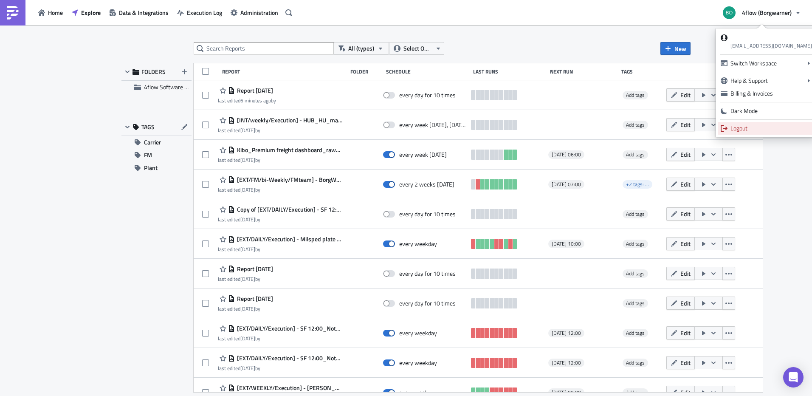  I want to click on span: All (types), so click(361, 48).